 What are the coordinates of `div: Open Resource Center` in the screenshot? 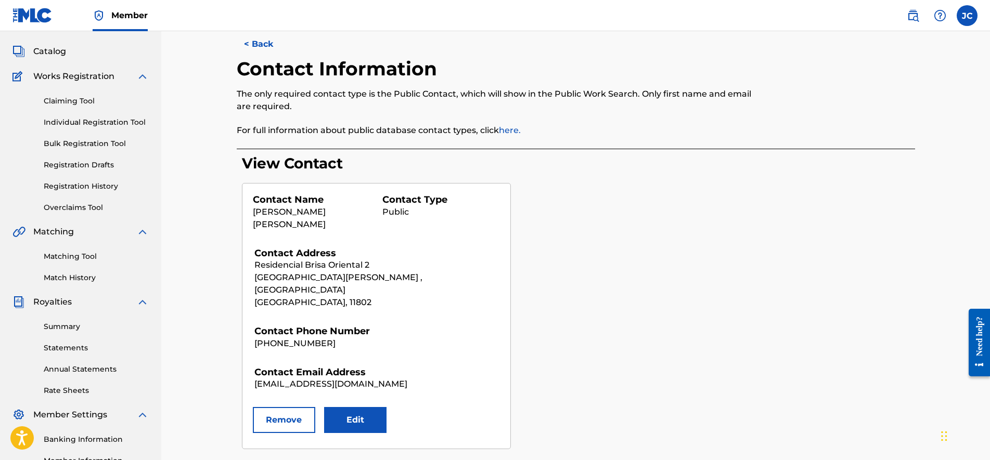 It's located at (18, 42).